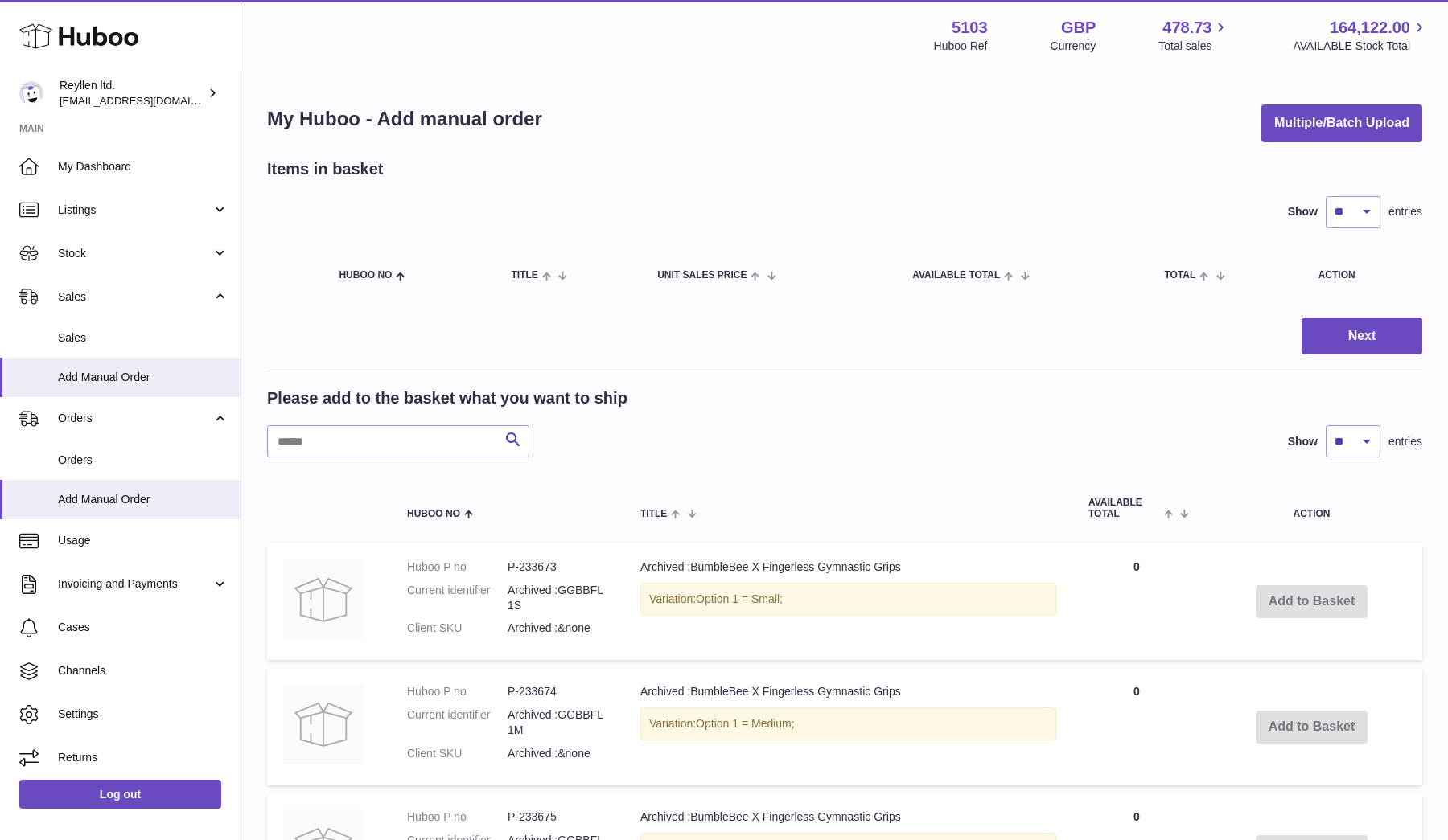 This screenshot has height=840, width=1448. What do you see at coordinates (1194, 35) in the screenshot?
I see `a: 478.73 Total sales` at bounding box center [1194, 35].